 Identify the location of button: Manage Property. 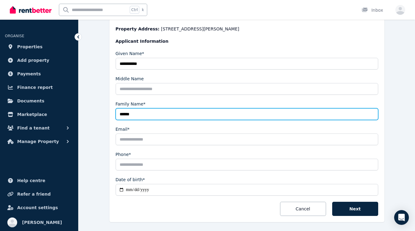
(39, 141).